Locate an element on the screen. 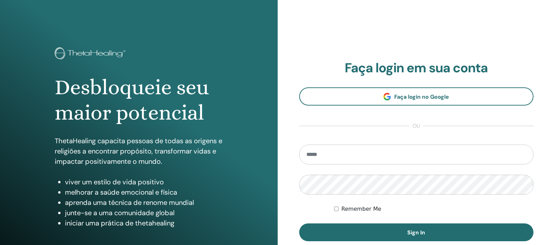 This screenshot has height=245, width=555. label: Remember Me is located at coordinates (361, 209).